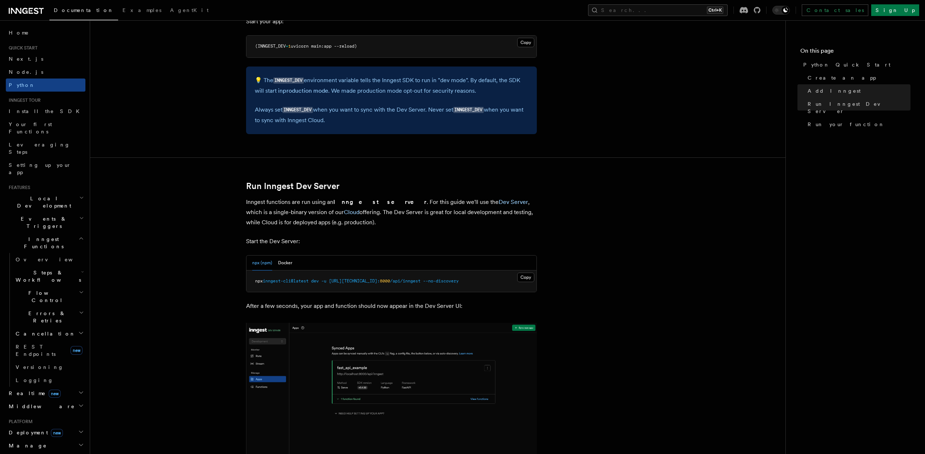 The width and height of the screenshot is (925, 454). What do you see at coordinates (834, 91) in the screenshot?
I see `span: Add Inngest` at bounding box center [834, 91].